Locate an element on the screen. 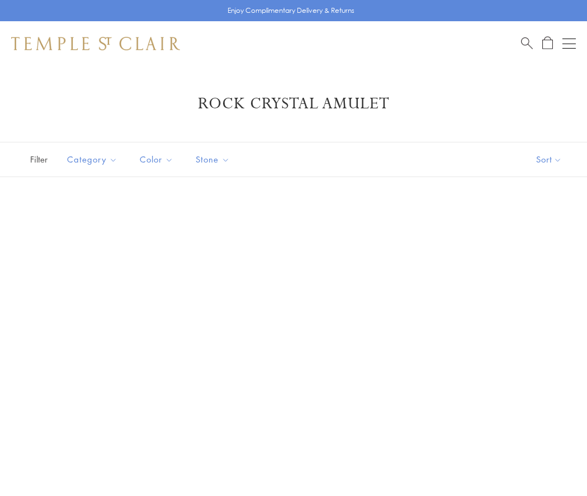 The image size is (587, 496). button: Show sort by is located at coordinates (549, 159).